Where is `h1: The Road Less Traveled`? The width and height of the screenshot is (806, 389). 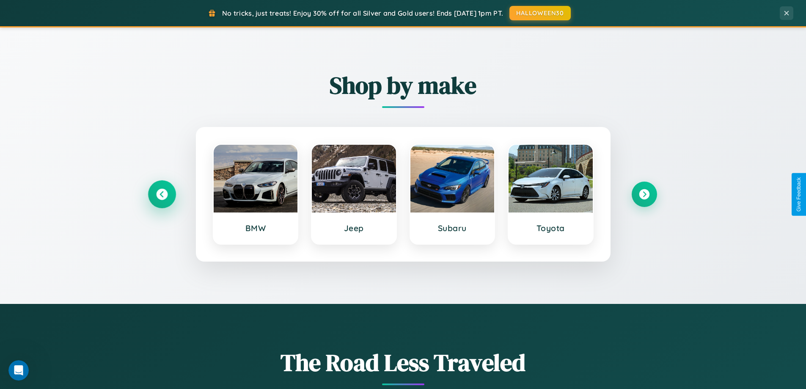 h1: The Road Less Traveled is located at coordinates (403, 362).